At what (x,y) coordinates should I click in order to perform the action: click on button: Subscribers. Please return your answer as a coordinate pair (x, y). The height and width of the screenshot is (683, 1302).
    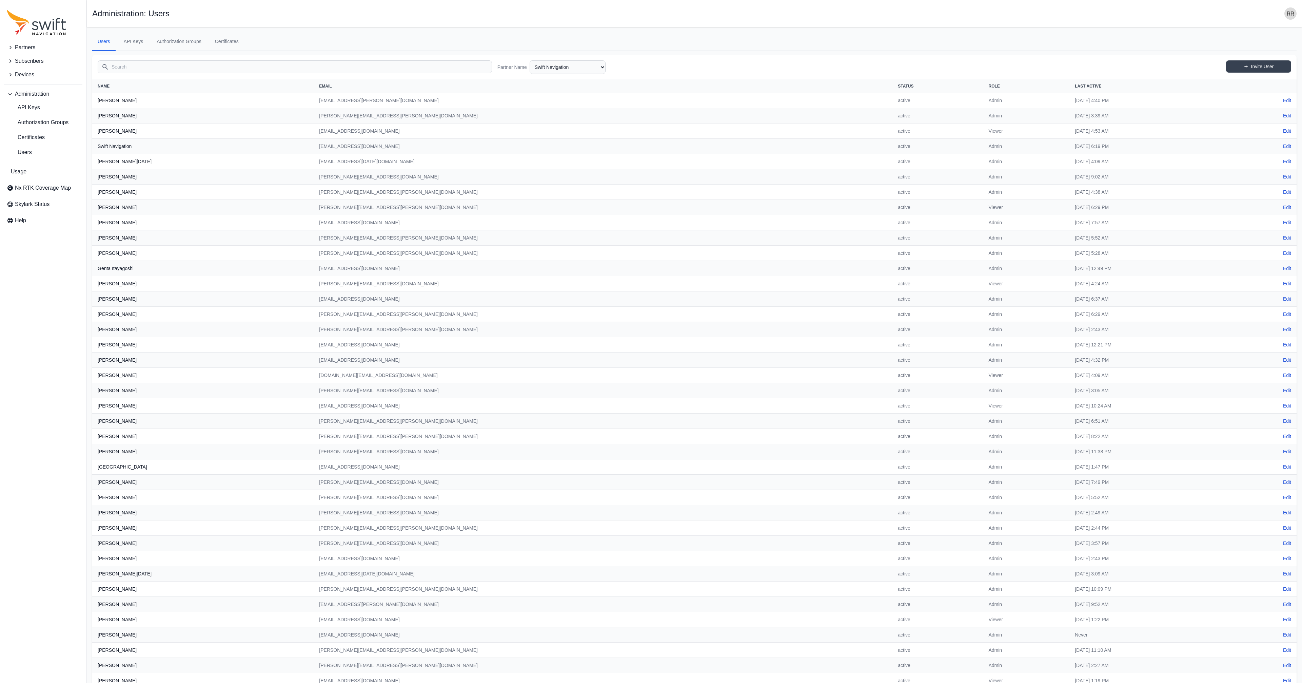
    Looking at the image, I should click on (43, 61).